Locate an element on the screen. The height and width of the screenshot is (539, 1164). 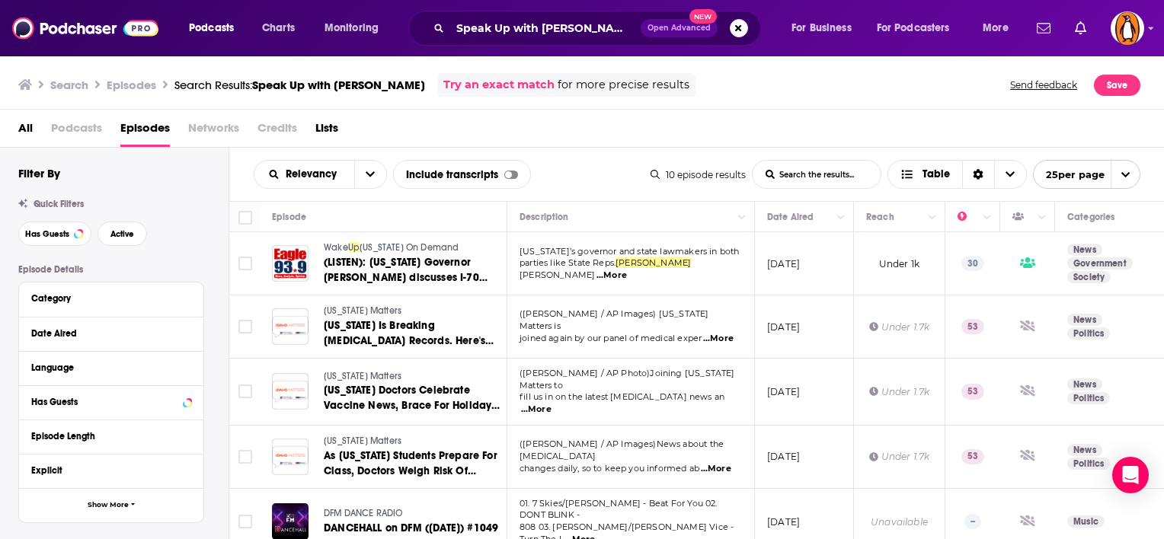
button: Show More is located at coordinates (111, 505).